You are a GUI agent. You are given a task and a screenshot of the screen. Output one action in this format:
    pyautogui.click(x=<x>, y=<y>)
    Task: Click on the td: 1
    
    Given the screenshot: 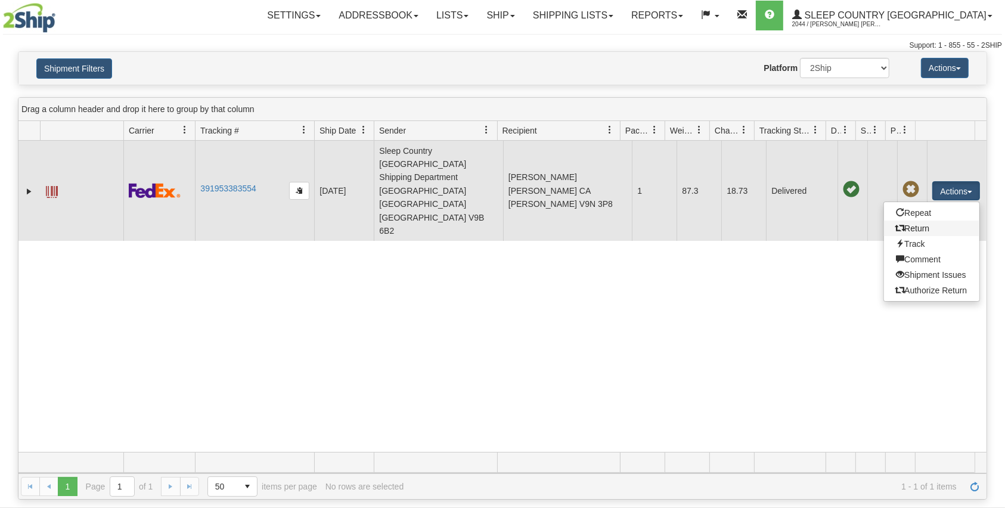 What is the action you would take?
    pyautogui.click(x=654, y=191)
    